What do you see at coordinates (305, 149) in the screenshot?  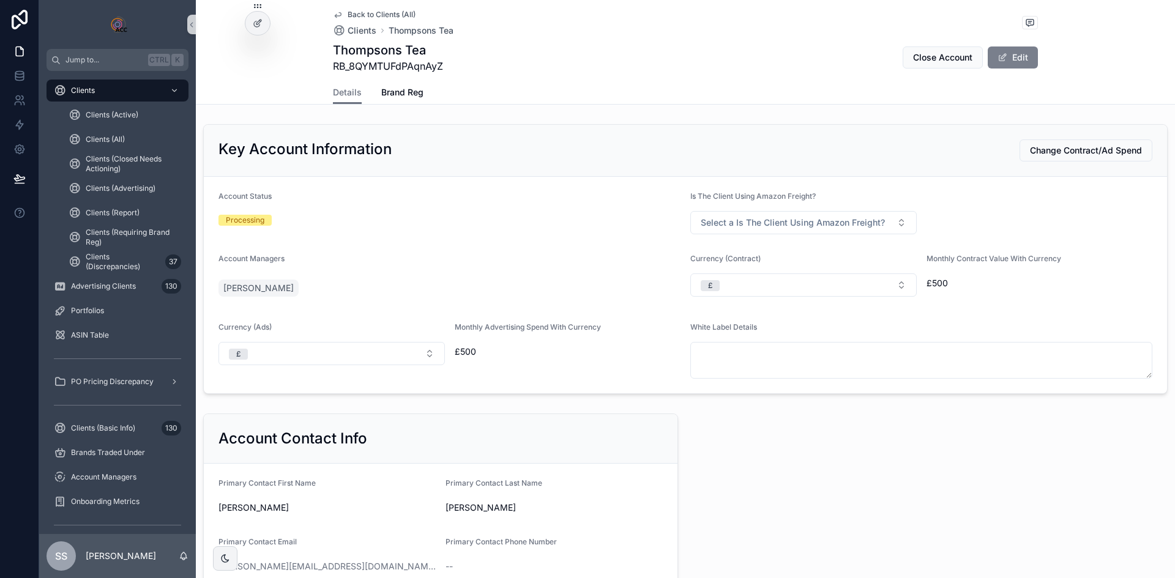 I see `h2: Key Account Information` at bounding box center [305, 149].